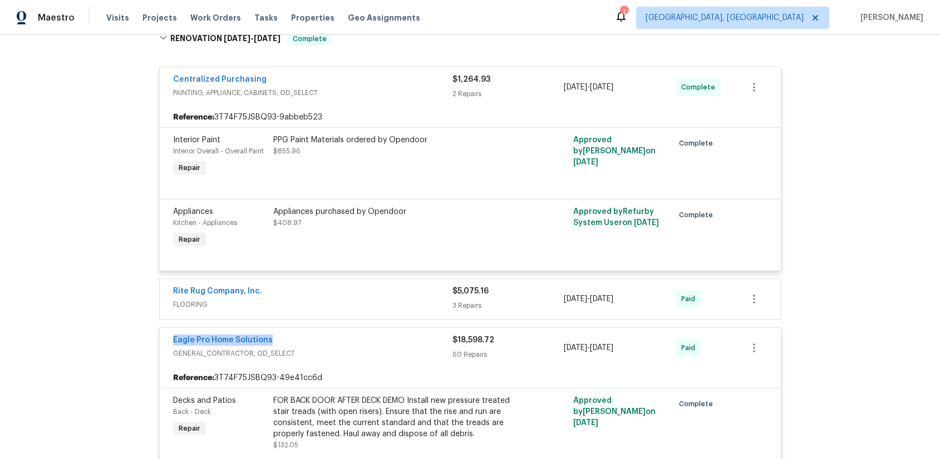 The height and width of the screenshot is (459, 940). I want to click on span: Interior Overall - Overall Paint, so click(218, 151).